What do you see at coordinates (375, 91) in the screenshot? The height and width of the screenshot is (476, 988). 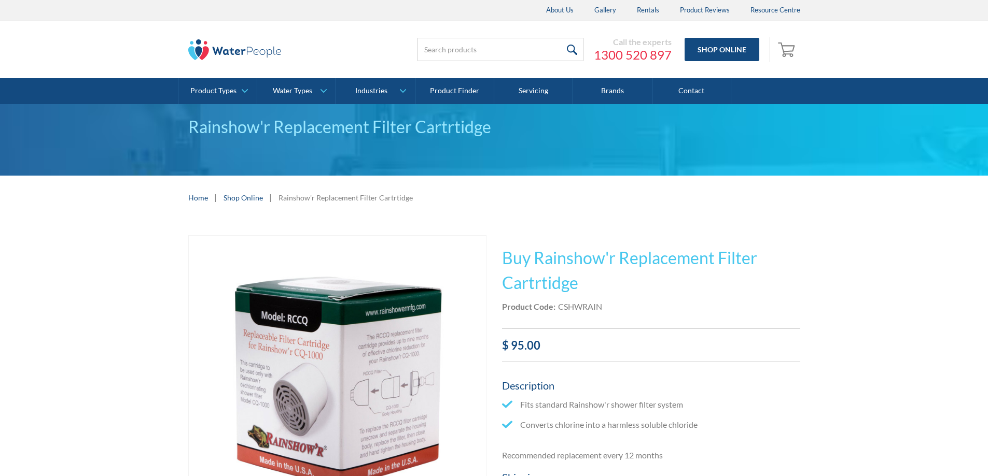 I see `a: Industries` at bounding box center [375, 91].